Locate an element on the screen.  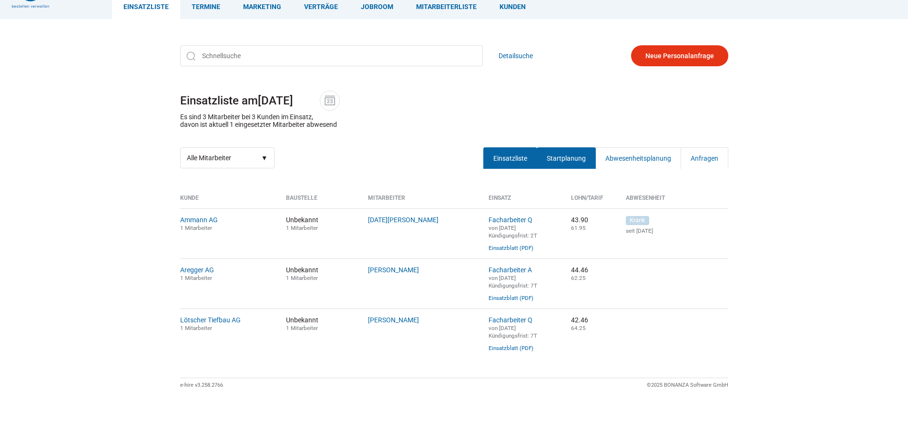
th: Baustelle is located at coordinates (320, 201).